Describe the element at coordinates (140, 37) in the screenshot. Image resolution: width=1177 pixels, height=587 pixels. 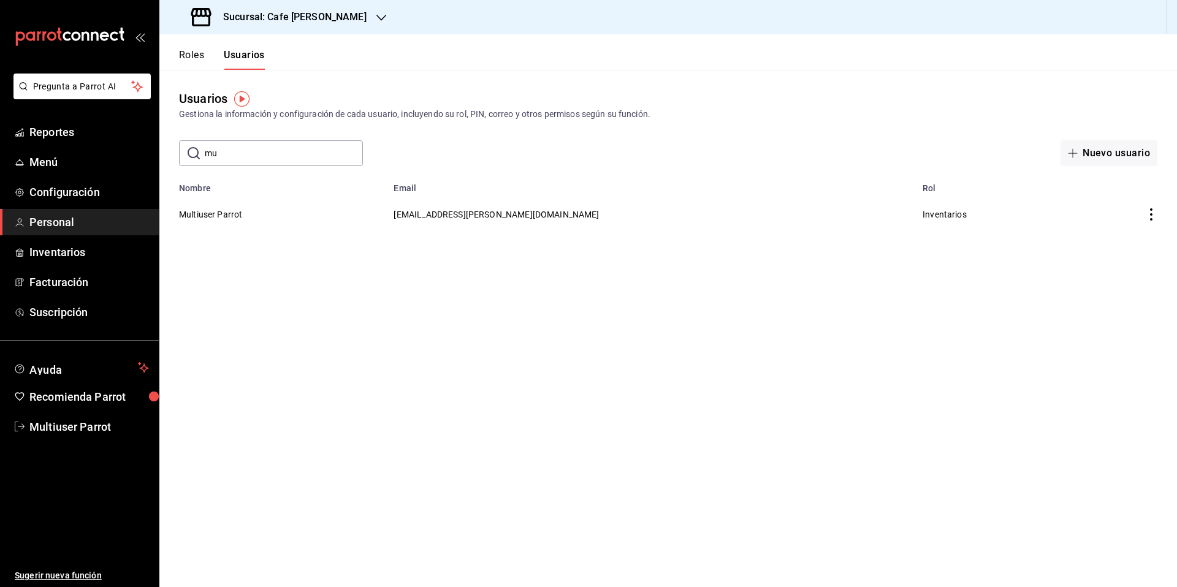
I see `button: open_drawer_menu` at that location.